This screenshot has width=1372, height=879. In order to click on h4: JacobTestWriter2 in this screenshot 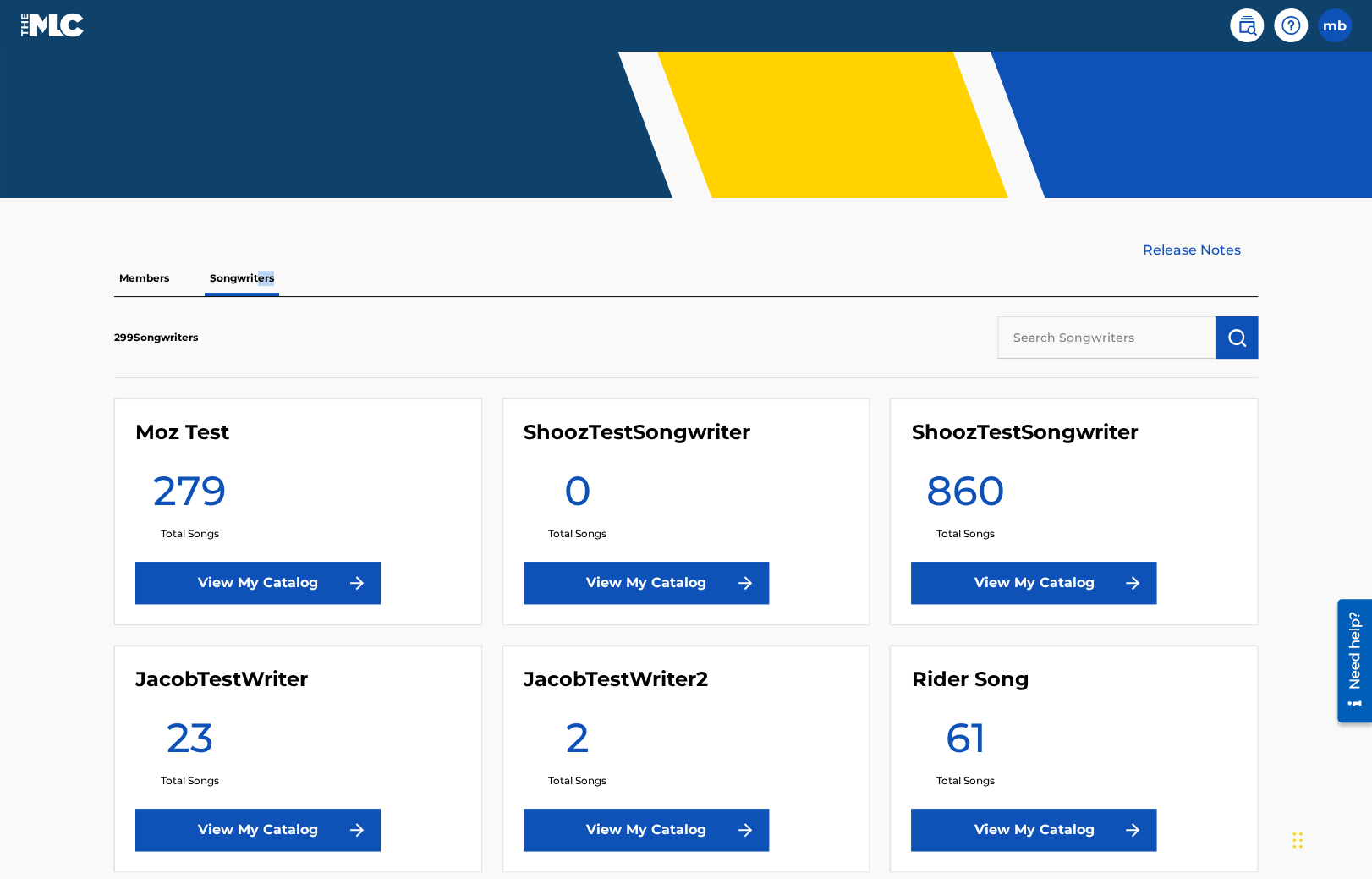, I will do `click(616, 679)`.